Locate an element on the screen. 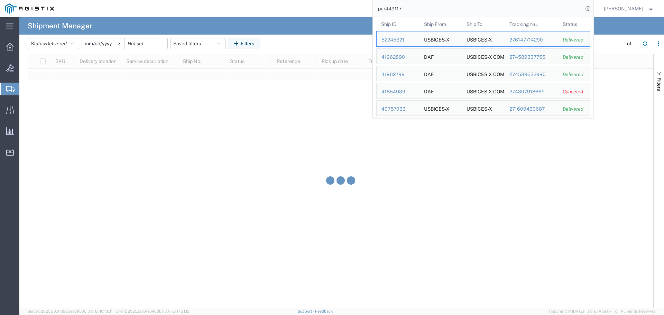 This screenshot has width=664, height=315. span: Trent Grant is located at coordinates (624, 9).